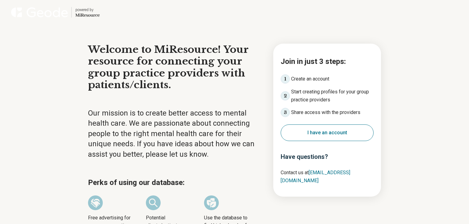 The image size is (469, 224). What do you see at coordinates (175, 67) in the screenshot?
I see `h1: Welcome to MiResource! Your resource for connecting your group practice providers with patients/c...` at bounding box center [175, 67].